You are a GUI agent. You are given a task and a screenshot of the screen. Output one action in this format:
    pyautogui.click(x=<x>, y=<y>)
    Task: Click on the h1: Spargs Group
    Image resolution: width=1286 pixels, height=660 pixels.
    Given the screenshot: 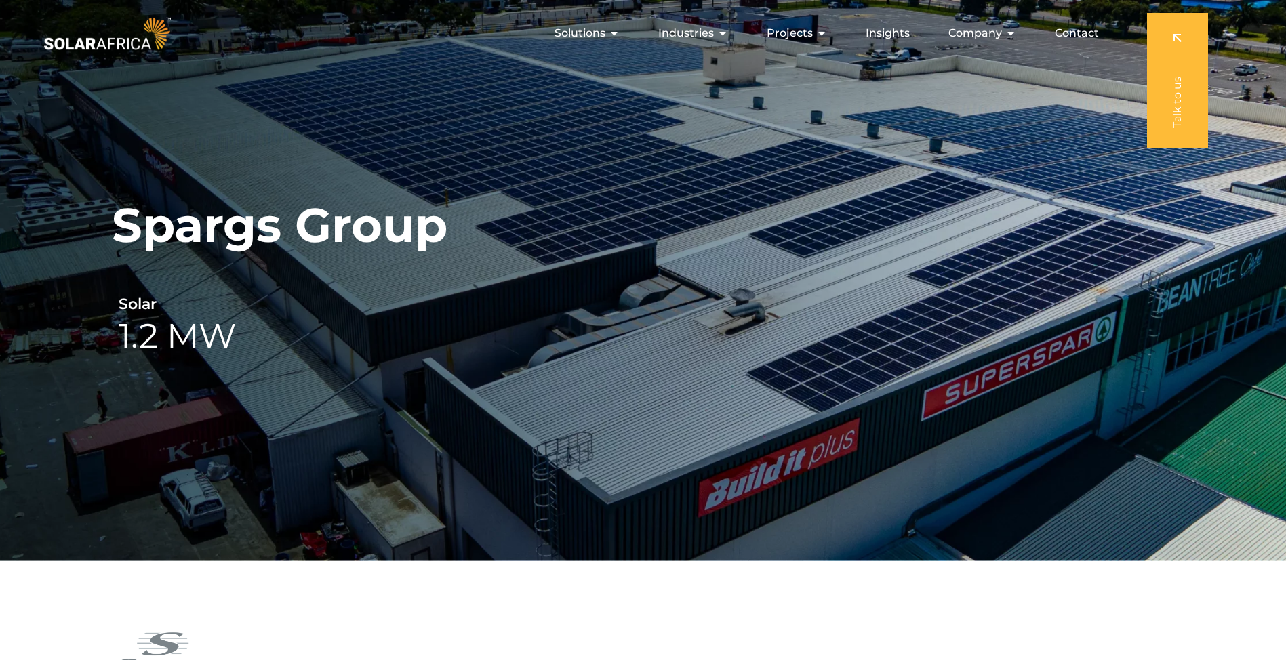 What is the action you would take?
    pyautogui.click(x=279, y=225)
    